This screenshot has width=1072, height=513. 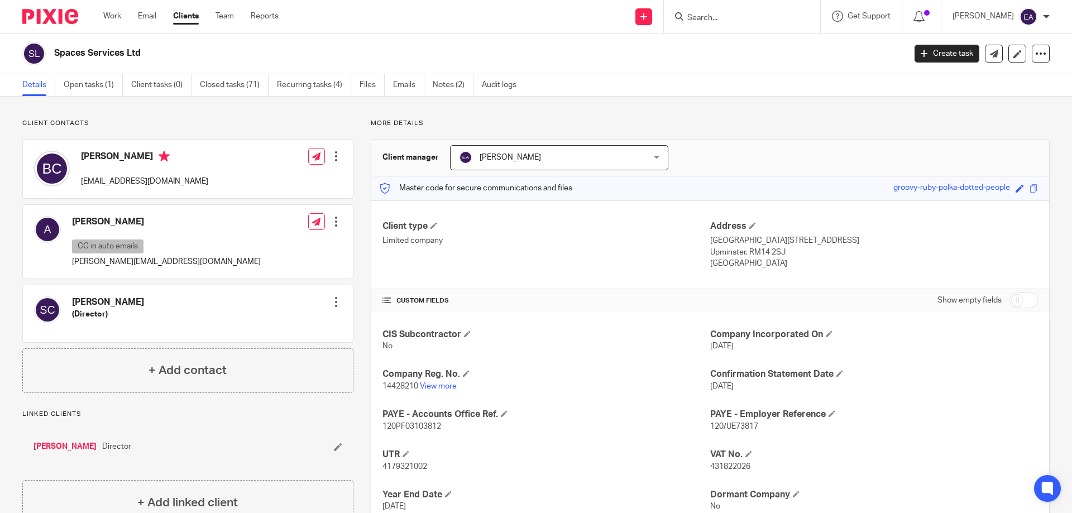 What do you see at coordinates (730, 467) in the screenshot?
I see `span: 431822026` at bounding box center [730, 467].